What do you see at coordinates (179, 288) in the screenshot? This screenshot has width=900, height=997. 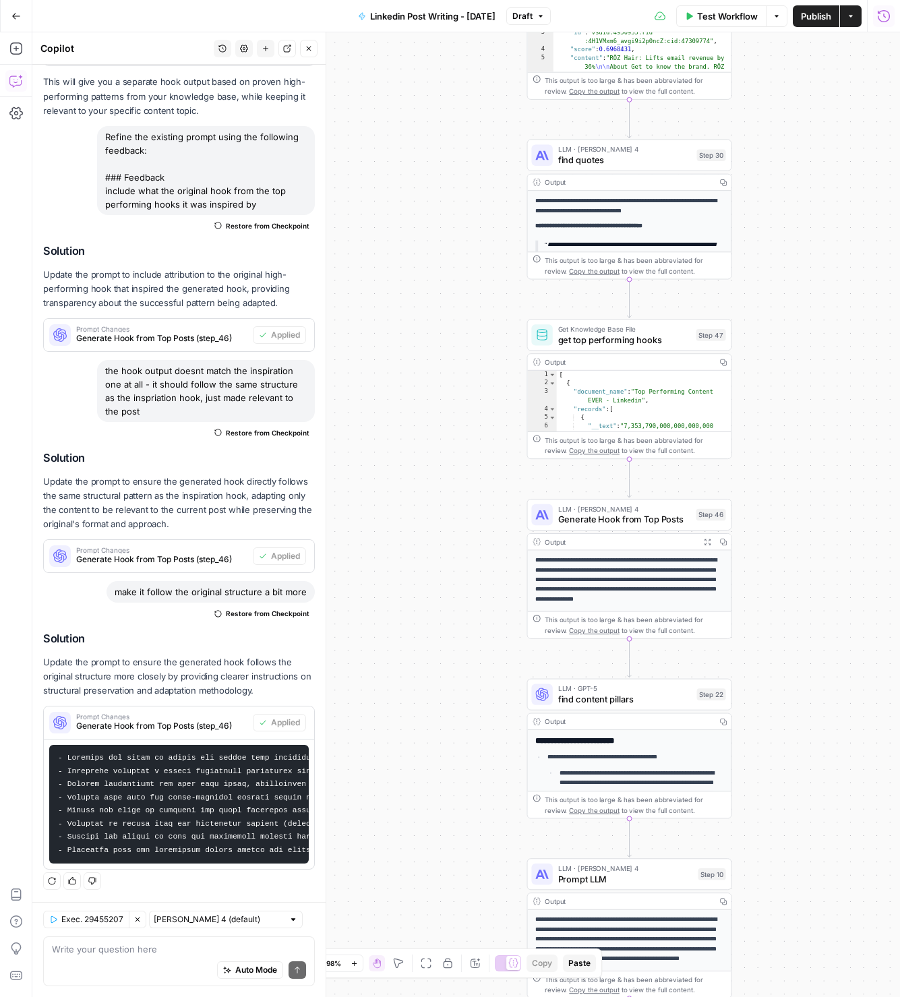 I see `p: Update the prompt to include attribution to the original high-performing hook that inspired the g...` at bounding box center [179, 288].